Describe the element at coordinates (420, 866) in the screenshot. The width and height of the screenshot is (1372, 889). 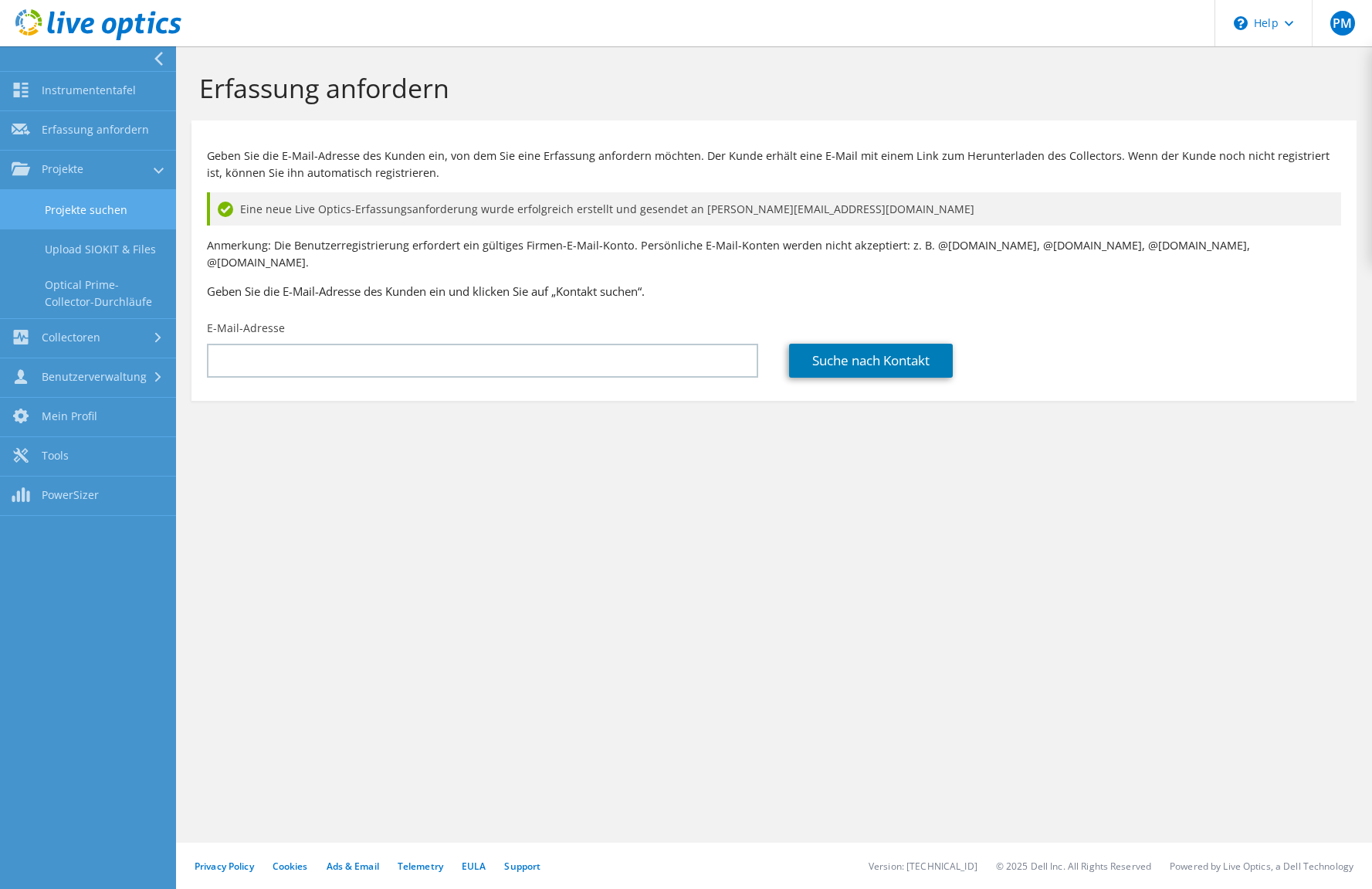
I see `a: Telemetry` at that location.